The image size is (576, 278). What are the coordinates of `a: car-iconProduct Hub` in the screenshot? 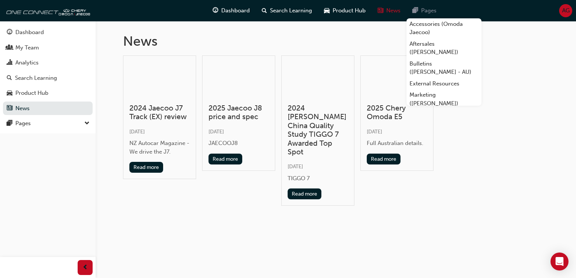 It's located at (345, 11).